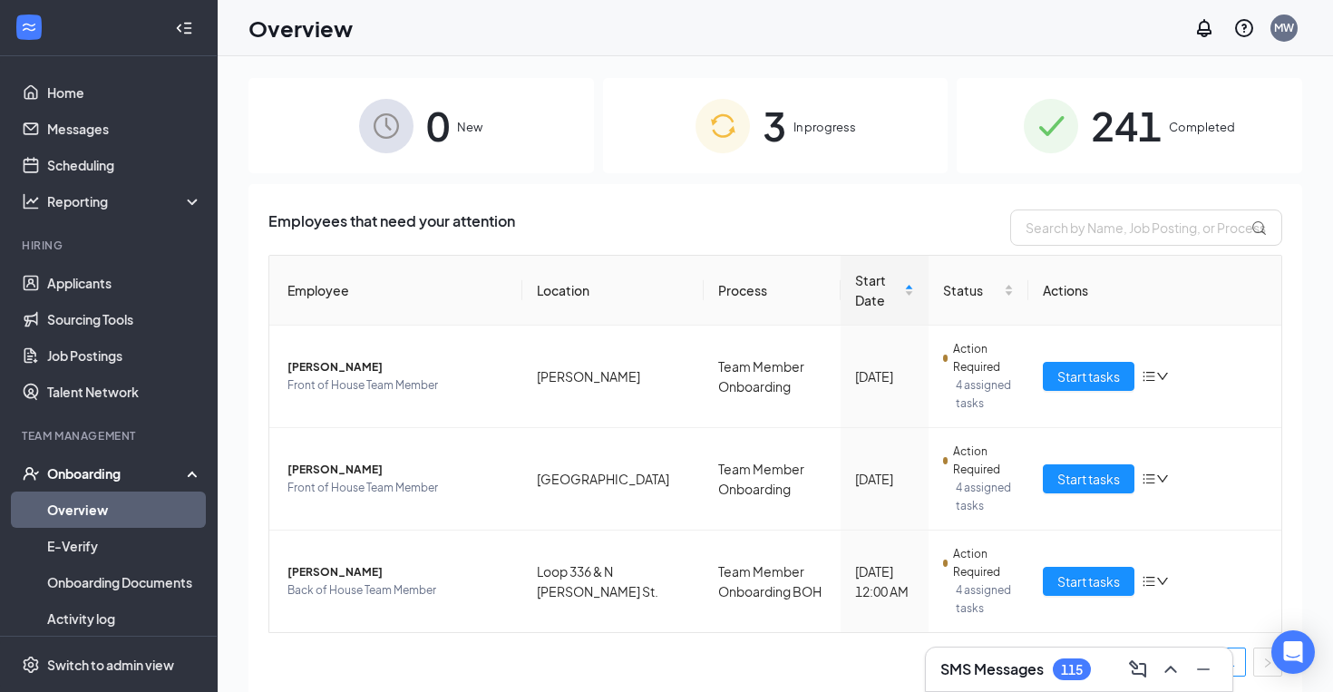  Describe the element at coordinates (31, 201) in the screenshot. I see `svg: Analysis` at that location.